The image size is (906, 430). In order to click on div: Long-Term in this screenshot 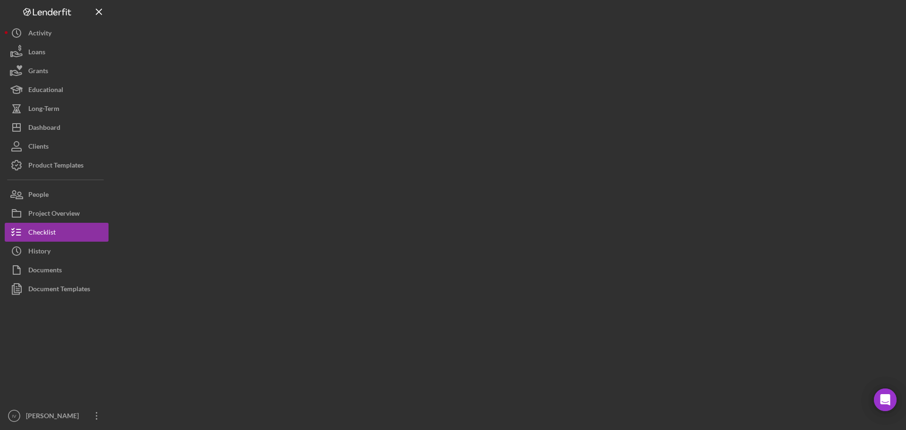, I will do `click(44, 109)`.